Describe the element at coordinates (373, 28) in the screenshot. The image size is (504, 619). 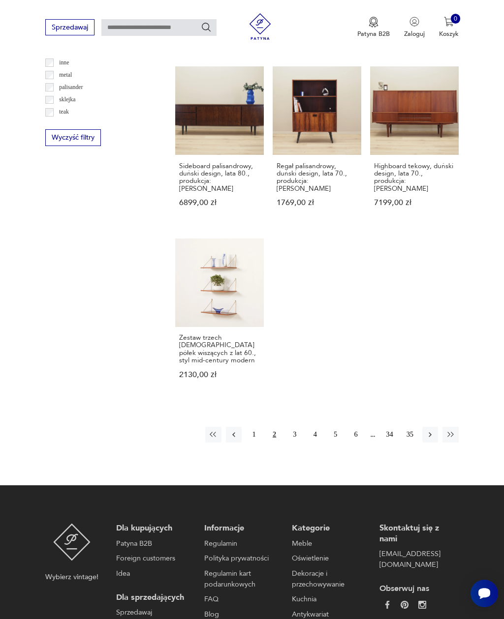
I see `a: Ikona medaluPatyna B2B` at that location.